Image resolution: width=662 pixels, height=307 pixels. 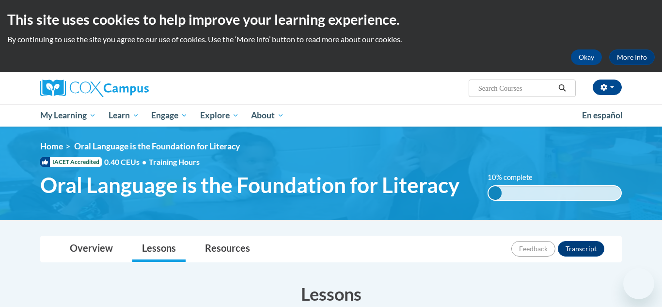 I want to click on button: Okay, so click(x=586, y=57).